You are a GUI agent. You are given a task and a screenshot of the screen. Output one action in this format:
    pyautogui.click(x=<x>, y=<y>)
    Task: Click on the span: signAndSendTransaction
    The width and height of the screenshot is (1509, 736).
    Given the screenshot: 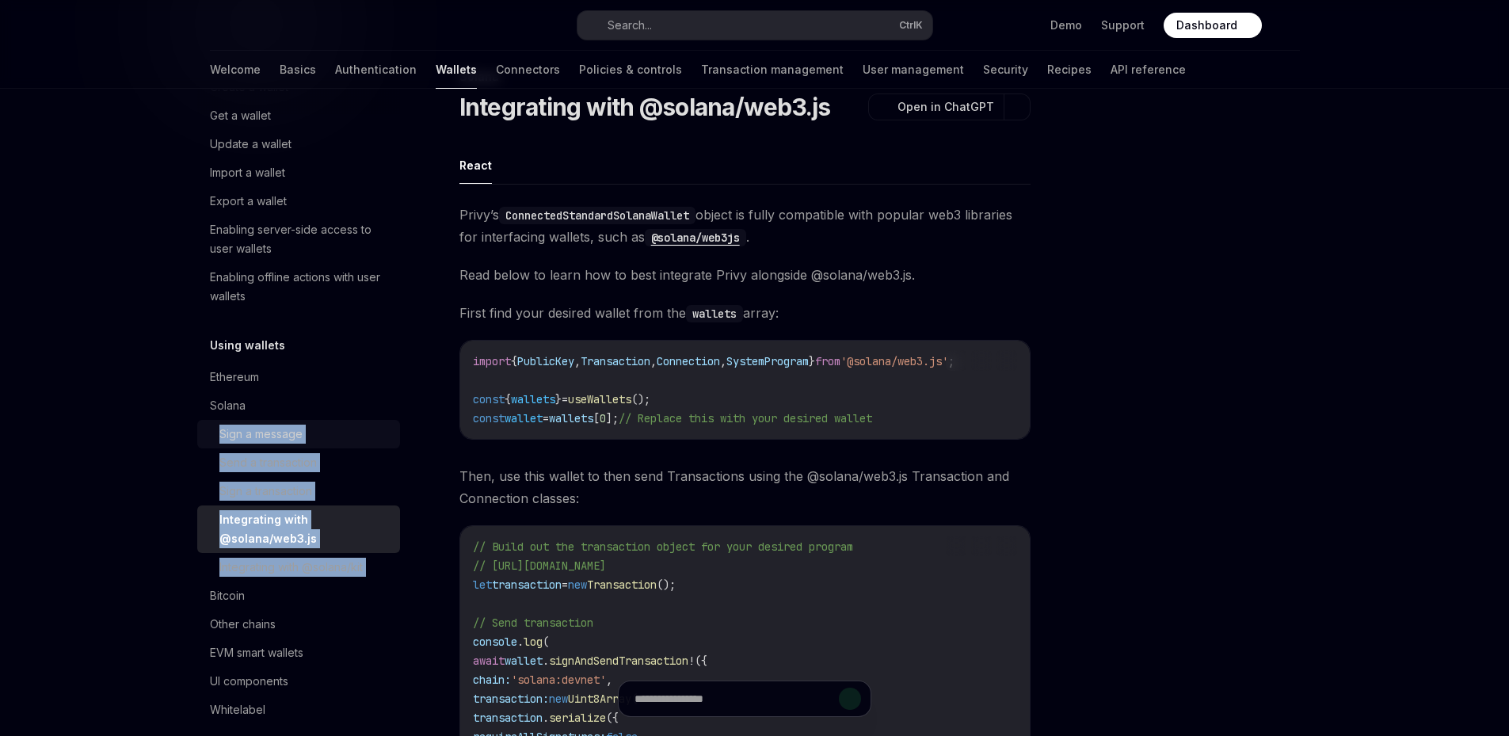 What is the action you would take?
    pyautogui.click(x=619, y=661)
    